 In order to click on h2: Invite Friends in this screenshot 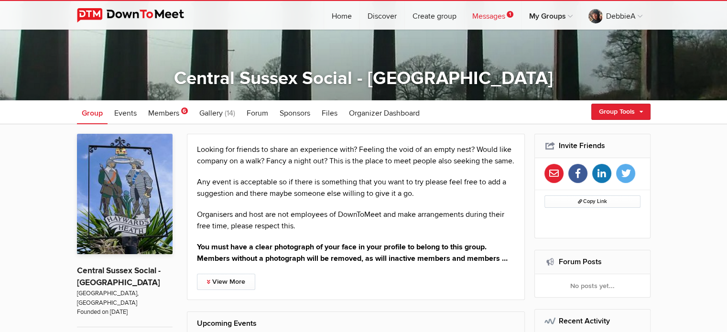, I will do `click(592, 146)`.